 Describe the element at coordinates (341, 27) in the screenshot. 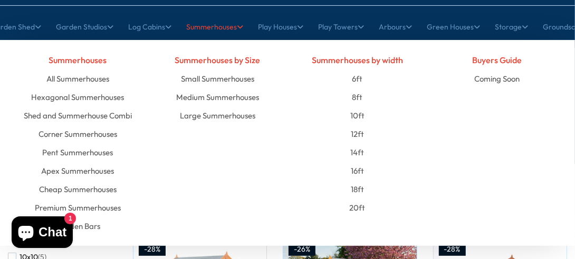

I see `a: Play Towers` at that location.